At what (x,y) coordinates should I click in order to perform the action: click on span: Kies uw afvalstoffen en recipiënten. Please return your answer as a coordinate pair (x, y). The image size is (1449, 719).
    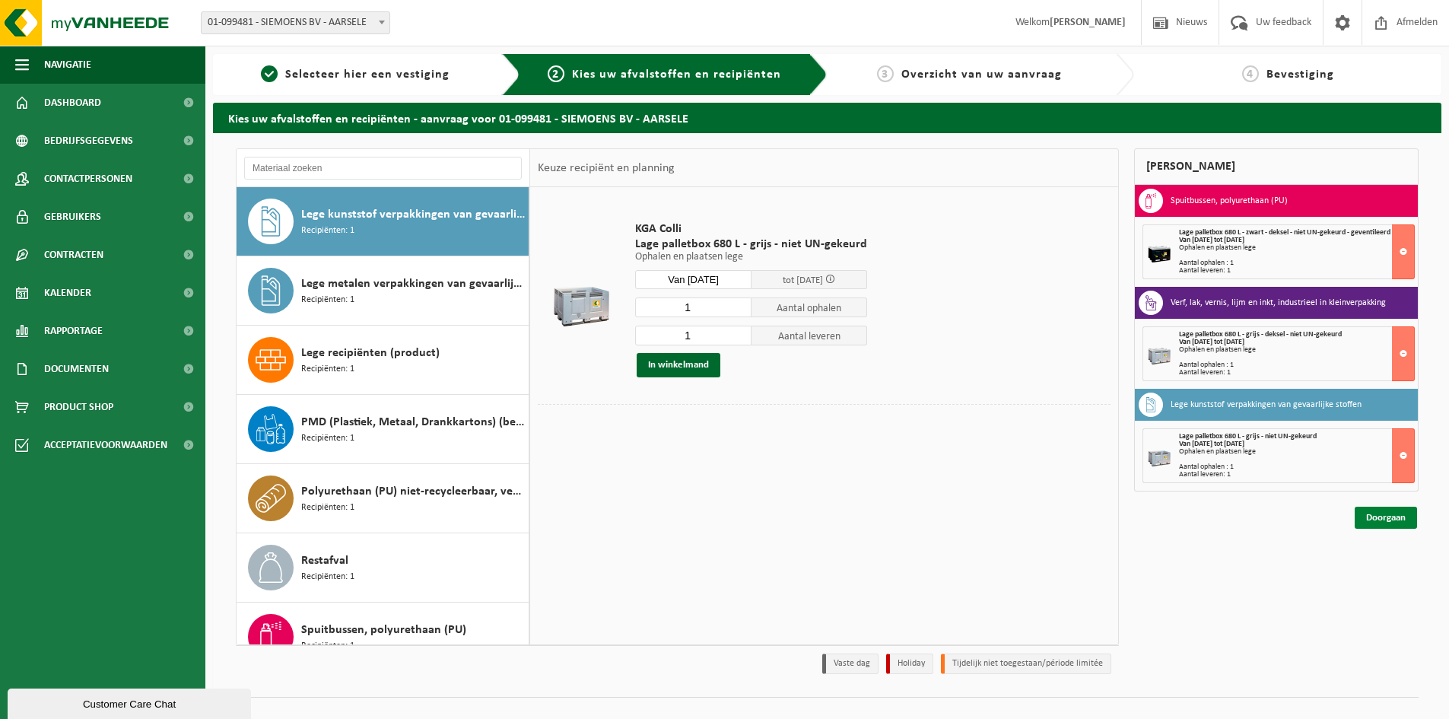
    Looking at the image, I should click on (676, 75).